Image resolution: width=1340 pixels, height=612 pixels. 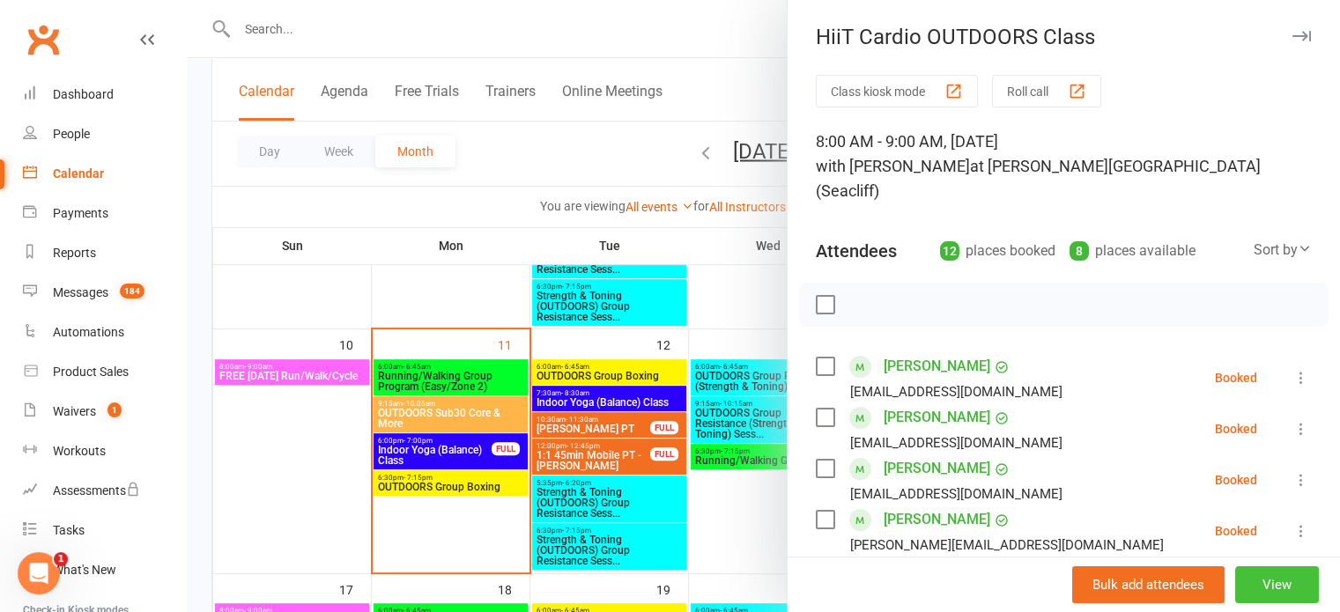 What do you see at coordinates (104, 213) in the screenshot?
I see `a: Payments` at bounding box center [104, 213].